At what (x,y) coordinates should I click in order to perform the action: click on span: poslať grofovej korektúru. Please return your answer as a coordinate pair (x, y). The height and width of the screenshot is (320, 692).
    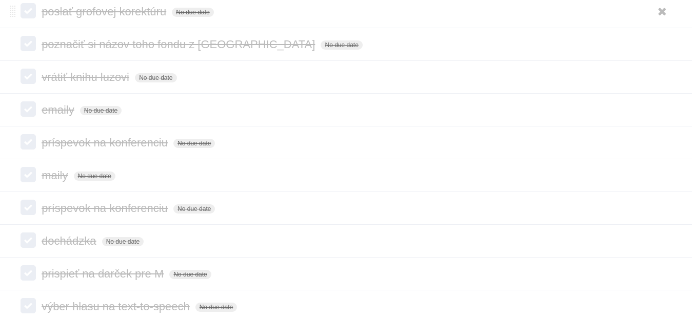
    Looking at the image, I should click on (105, 11).